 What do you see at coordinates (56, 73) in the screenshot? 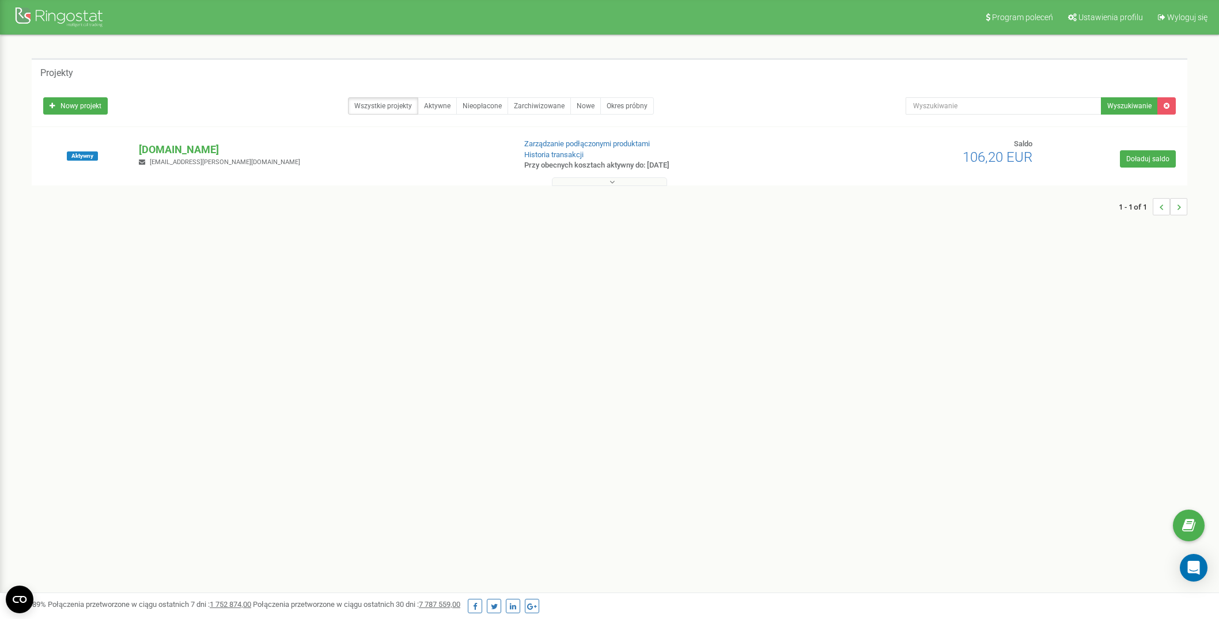
I see `h5: Projekty` at bounding box center [56, 73].